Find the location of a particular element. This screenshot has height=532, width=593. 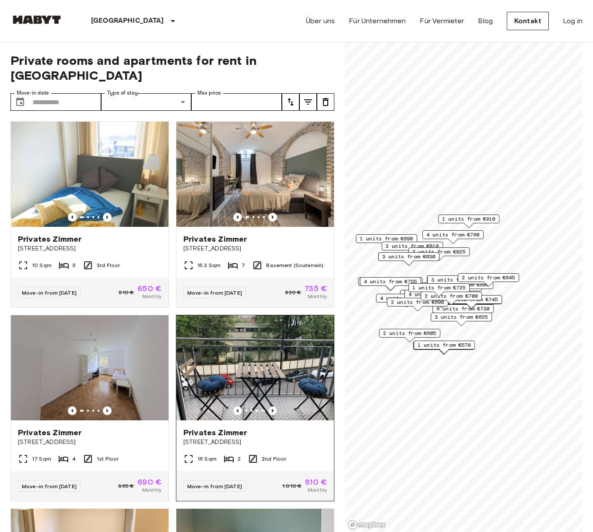

span: 2 is located at coordinates (239, 459).